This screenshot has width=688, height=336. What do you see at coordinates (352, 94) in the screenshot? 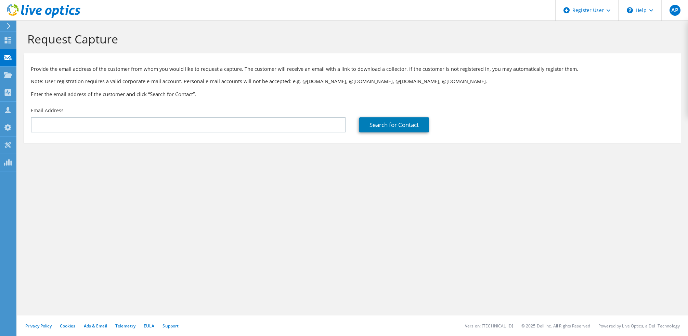
I see `h3: Enter the email address of the customer and click “Search for Contact”.` at bounding box center [352, 94].